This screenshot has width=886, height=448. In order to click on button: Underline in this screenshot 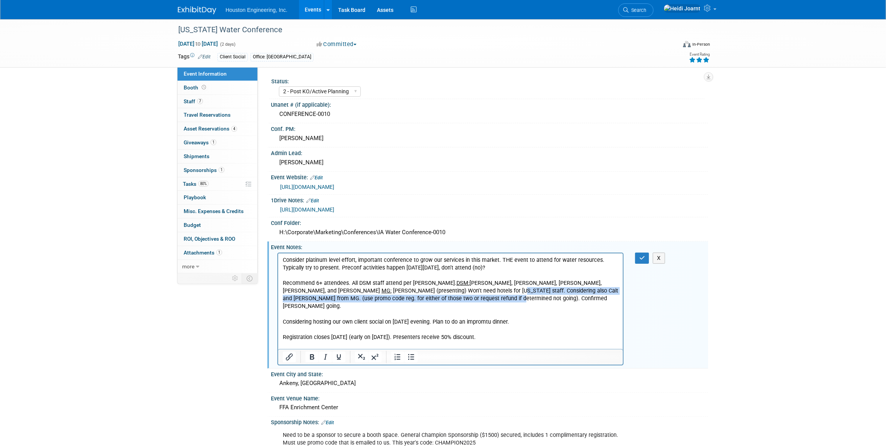, I will do `click(339, 357)`.